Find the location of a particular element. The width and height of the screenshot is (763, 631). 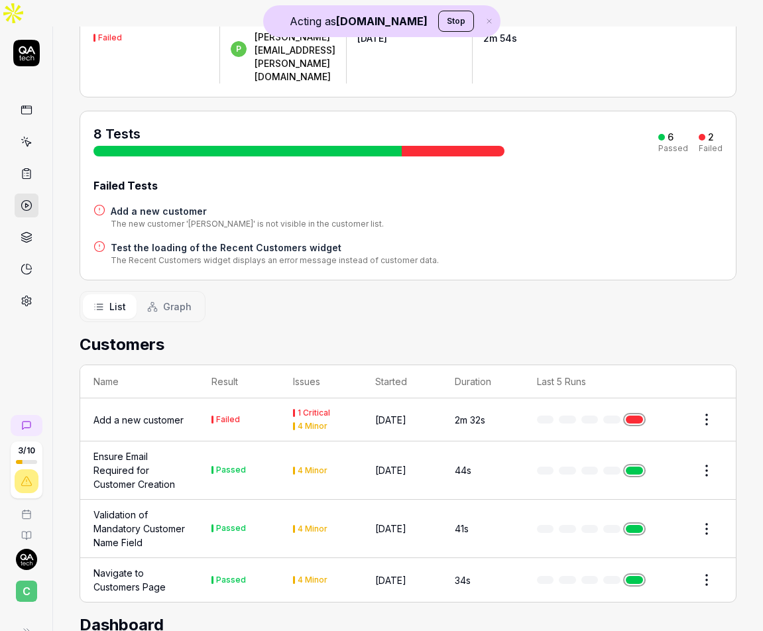

th: Last 5 Runs is located at coordinates (590, 382).